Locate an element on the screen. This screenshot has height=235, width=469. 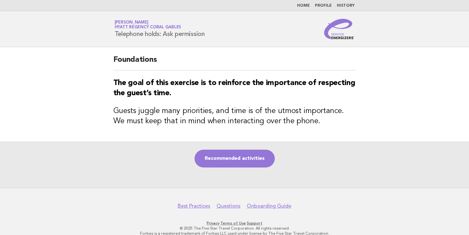
a: Best Practices is located at coordinates (194, 206).